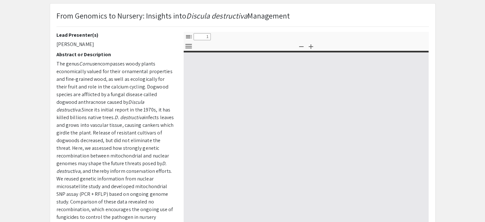 The height and width of the screenshot is (222, 485). I want to click on em: Cornus, so click(87, 63).